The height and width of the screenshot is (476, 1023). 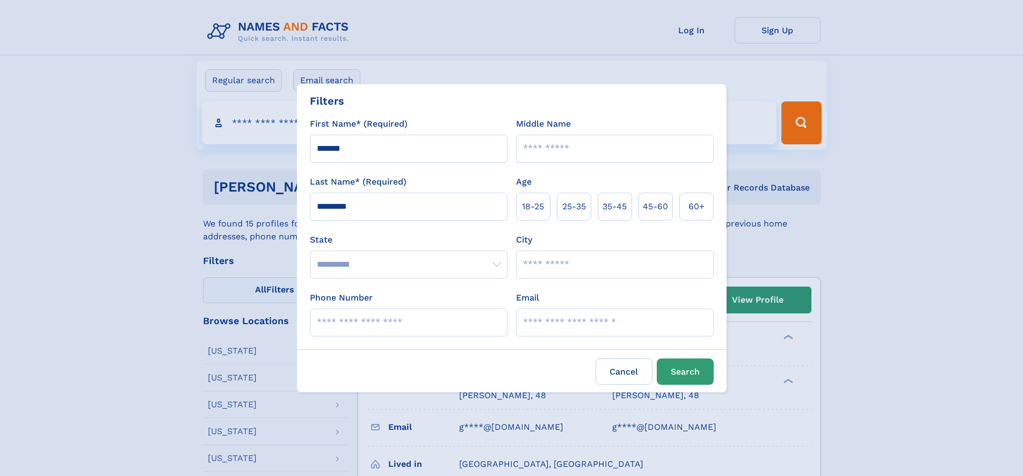 What do you see at coordinates (358, 182) in the screenshot?
I see `label: Last Name* (Required)` at bounding box center [358, 182].